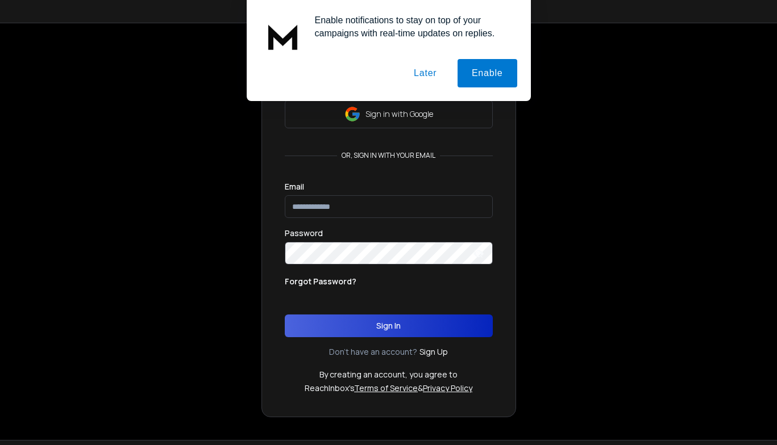  I want to click on button: Sign In, so click(389, 326).